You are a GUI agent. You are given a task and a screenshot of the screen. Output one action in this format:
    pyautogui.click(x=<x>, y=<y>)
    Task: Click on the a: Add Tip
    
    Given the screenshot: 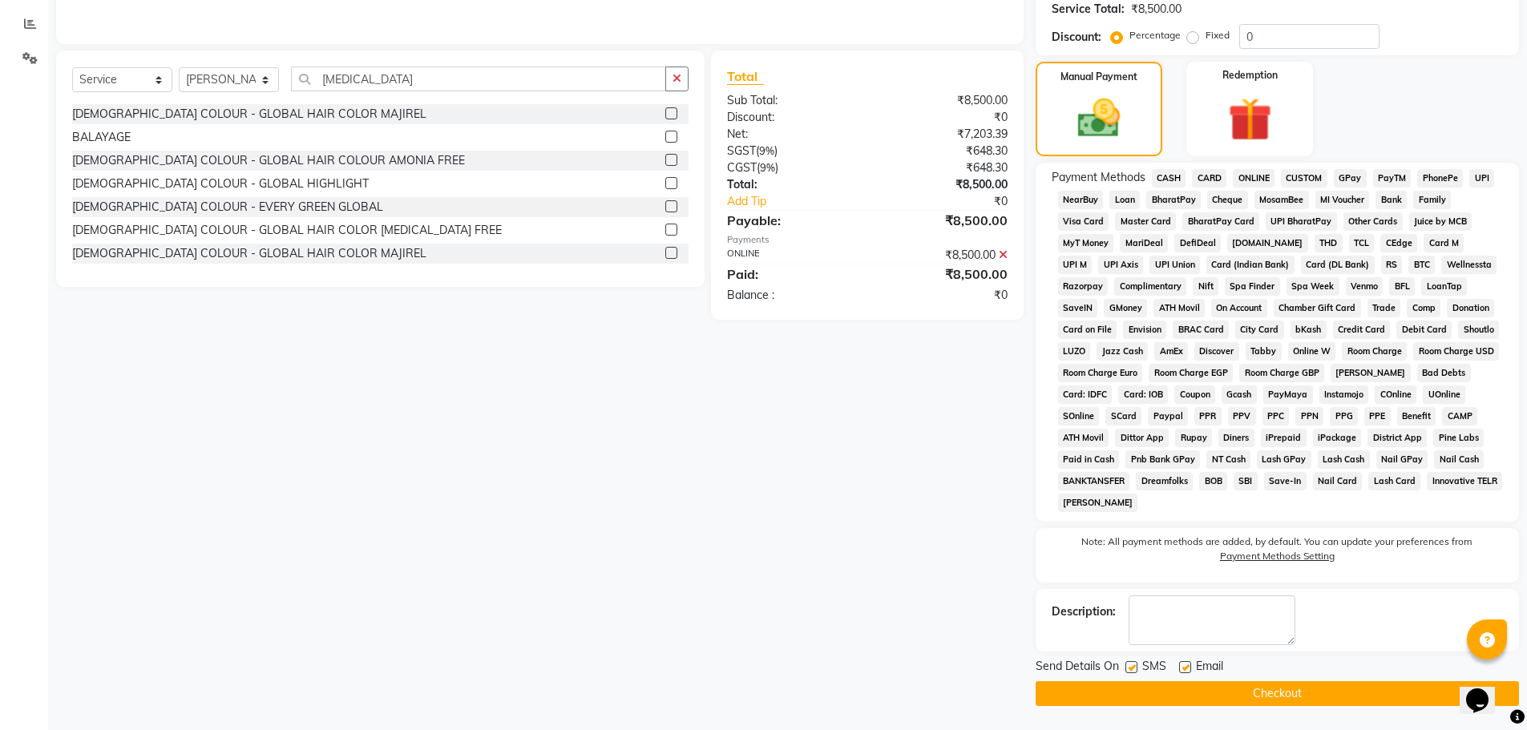 What is the action you would take?
    pyautogui.click(x=803, y=201)
    